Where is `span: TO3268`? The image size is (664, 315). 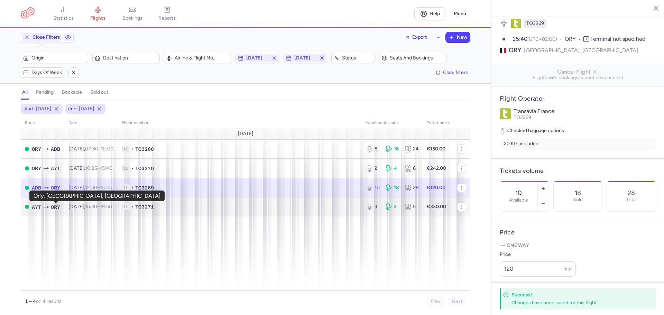 span: TO3268 is located at coordinates (145, 149).